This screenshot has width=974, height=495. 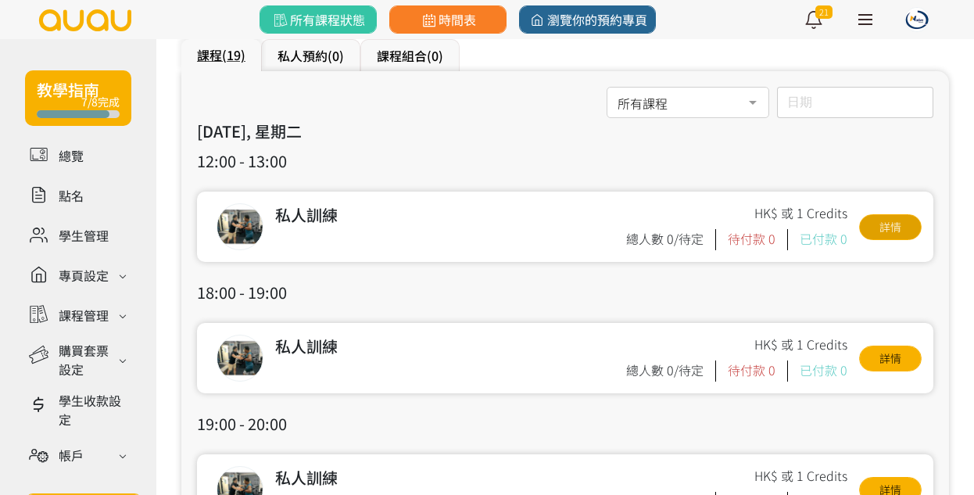 I want to click on a: 時間表, so click(x=448, y=20).